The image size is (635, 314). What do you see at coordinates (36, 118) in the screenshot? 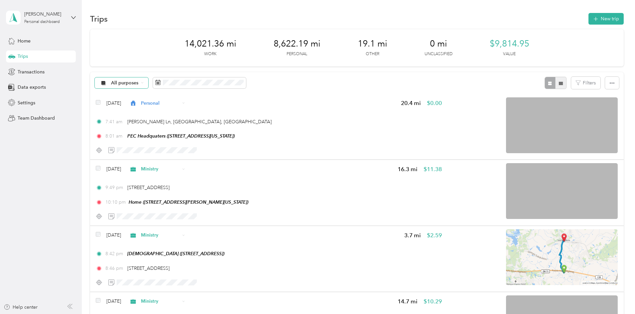
I see `span: Team Dashboard` at bounding box center [36, 118].